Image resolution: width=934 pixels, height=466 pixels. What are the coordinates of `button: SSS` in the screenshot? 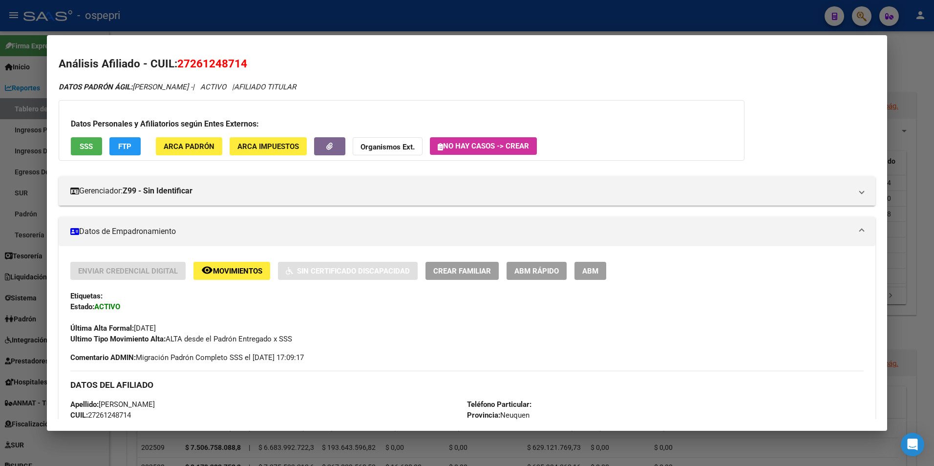 It's located at (86, 146).